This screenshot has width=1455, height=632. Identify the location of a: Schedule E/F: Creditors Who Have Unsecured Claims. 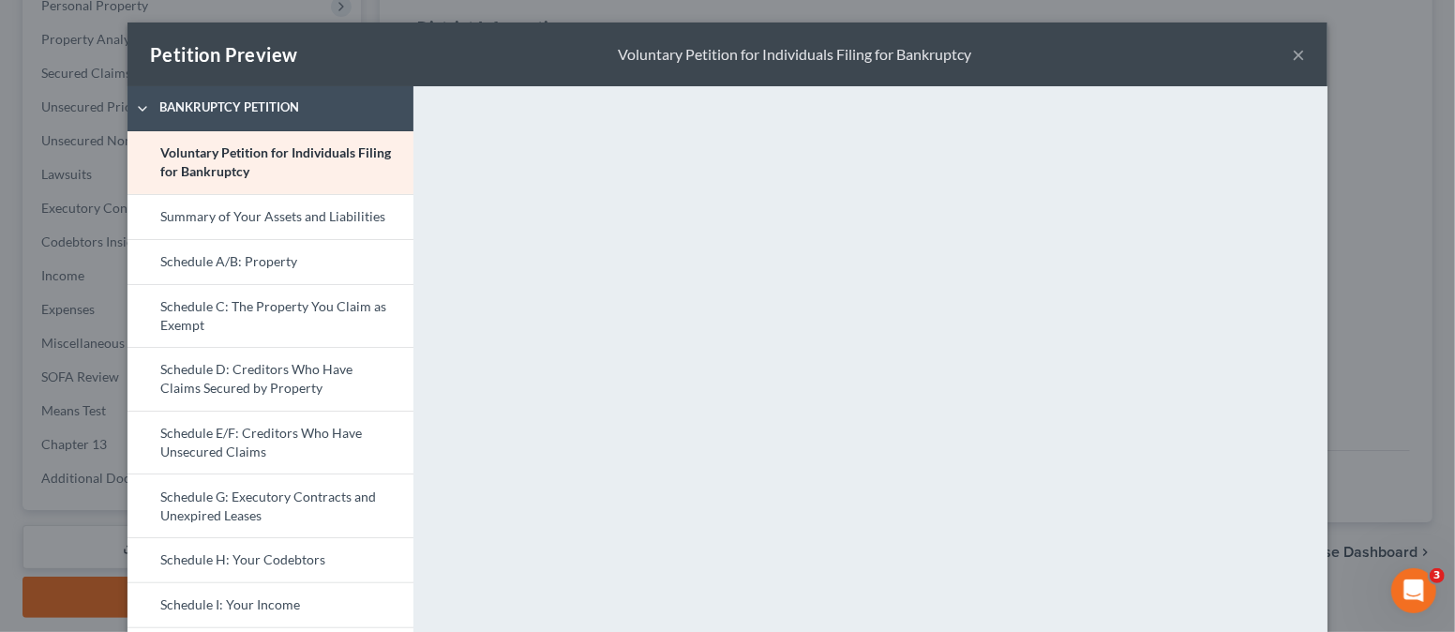
(270, 443).